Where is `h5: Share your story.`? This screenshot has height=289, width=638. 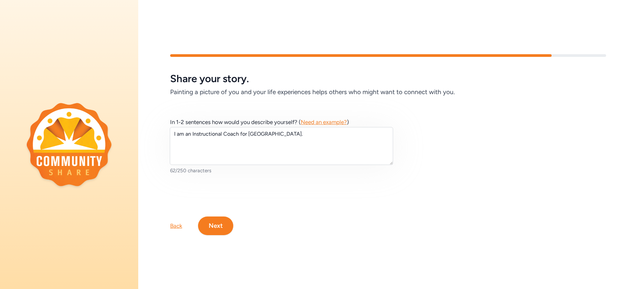 h5: Share your story. is located at coordinates (388, 79).